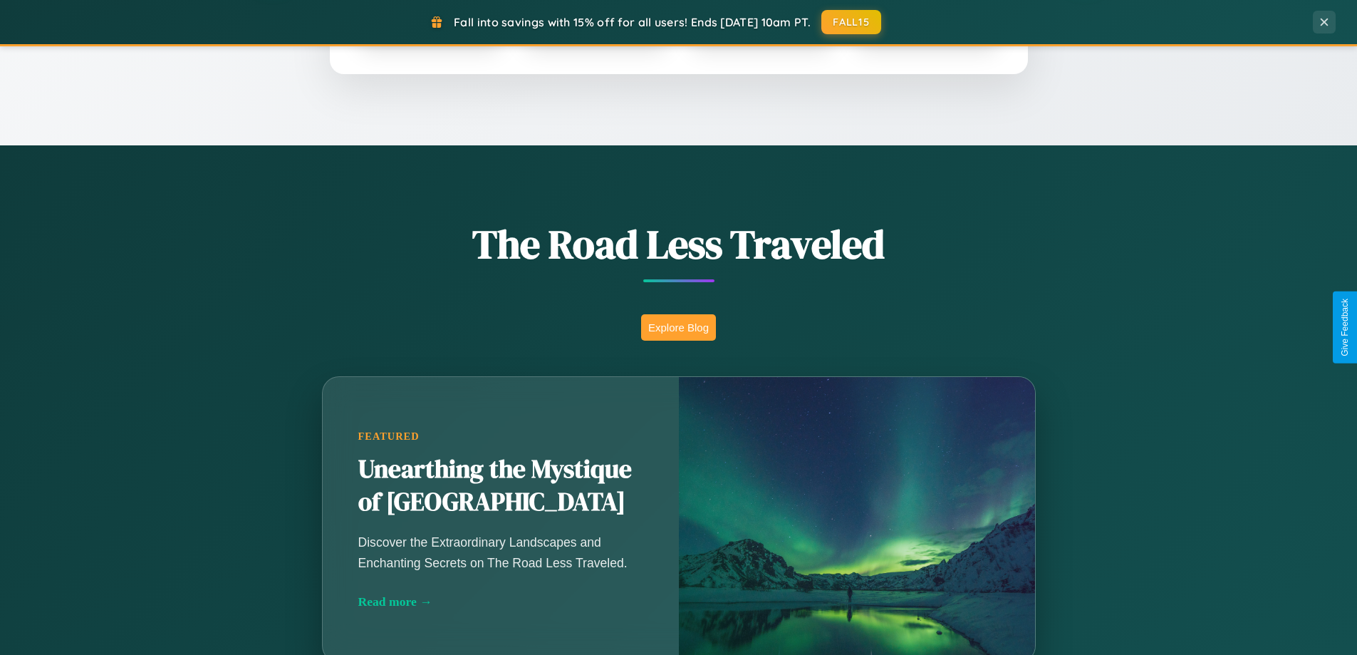  I want to click on p: Discover the Extraordinary Landscapes and Enchanting Secrets on The Road Less Traveled., so click(501, 552).